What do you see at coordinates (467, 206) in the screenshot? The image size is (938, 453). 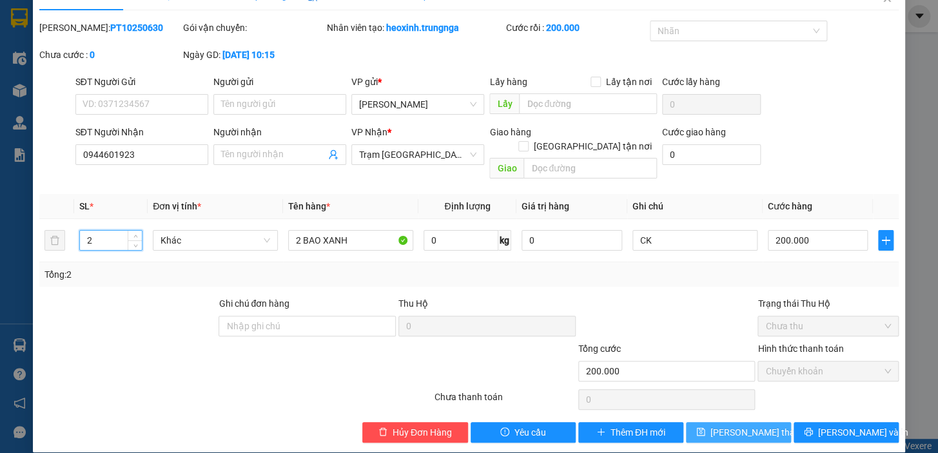 I see `span: Định lượng` at bounding box center [467, 206].